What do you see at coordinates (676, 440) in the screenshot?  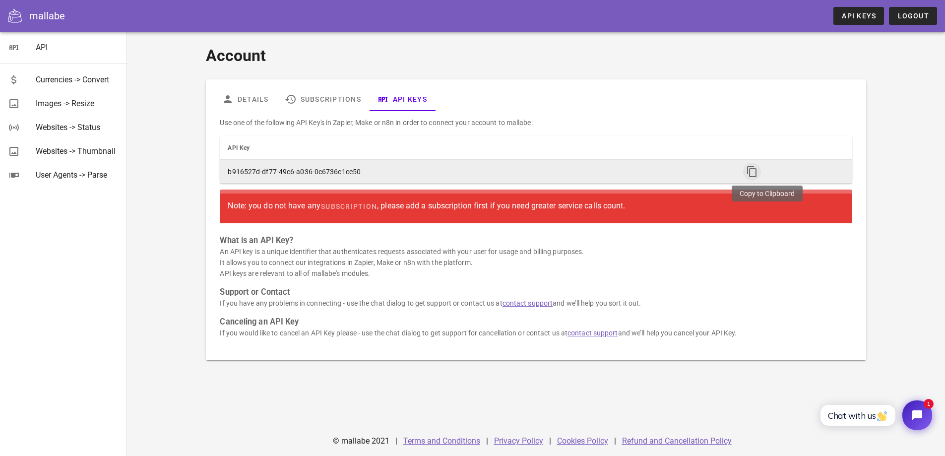 I see `a: Refund and Cancellation Policy` at bounding box center [676, 440].